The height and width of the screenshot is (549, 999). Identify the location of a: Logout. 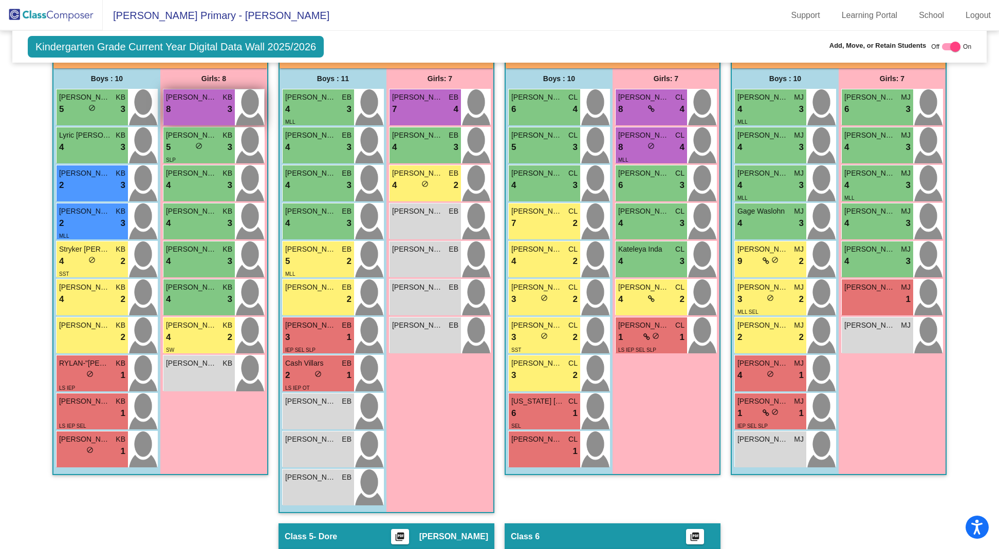
(978, 15).